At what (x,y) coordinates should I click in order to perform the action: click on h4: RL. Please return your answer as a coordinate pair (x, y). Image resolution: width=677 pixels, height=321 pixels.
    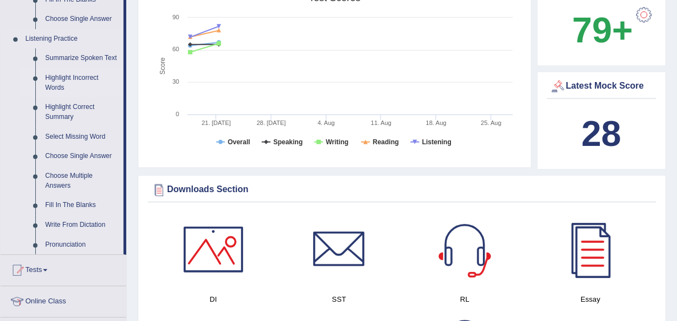
    Looking at the image, I should click on (464, 299).